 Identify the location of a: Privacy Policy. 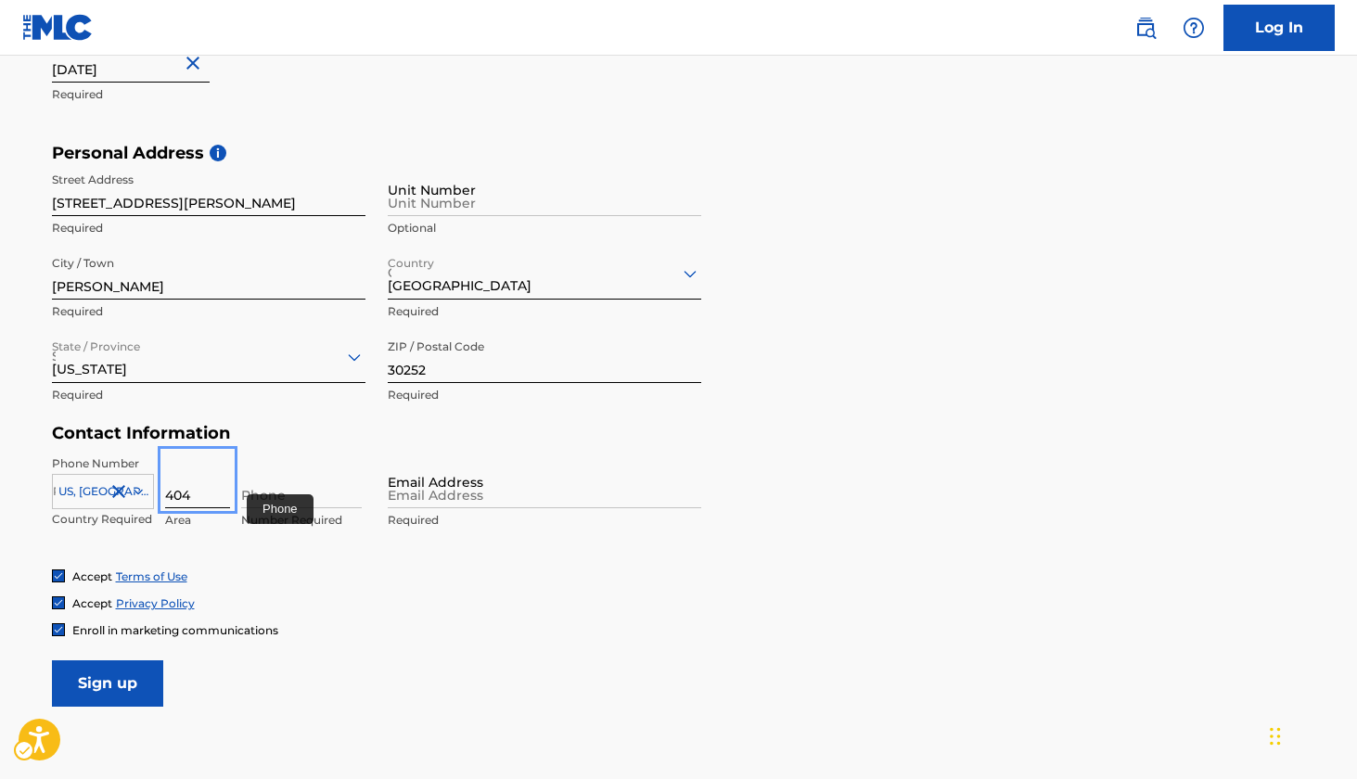
(155, 603).